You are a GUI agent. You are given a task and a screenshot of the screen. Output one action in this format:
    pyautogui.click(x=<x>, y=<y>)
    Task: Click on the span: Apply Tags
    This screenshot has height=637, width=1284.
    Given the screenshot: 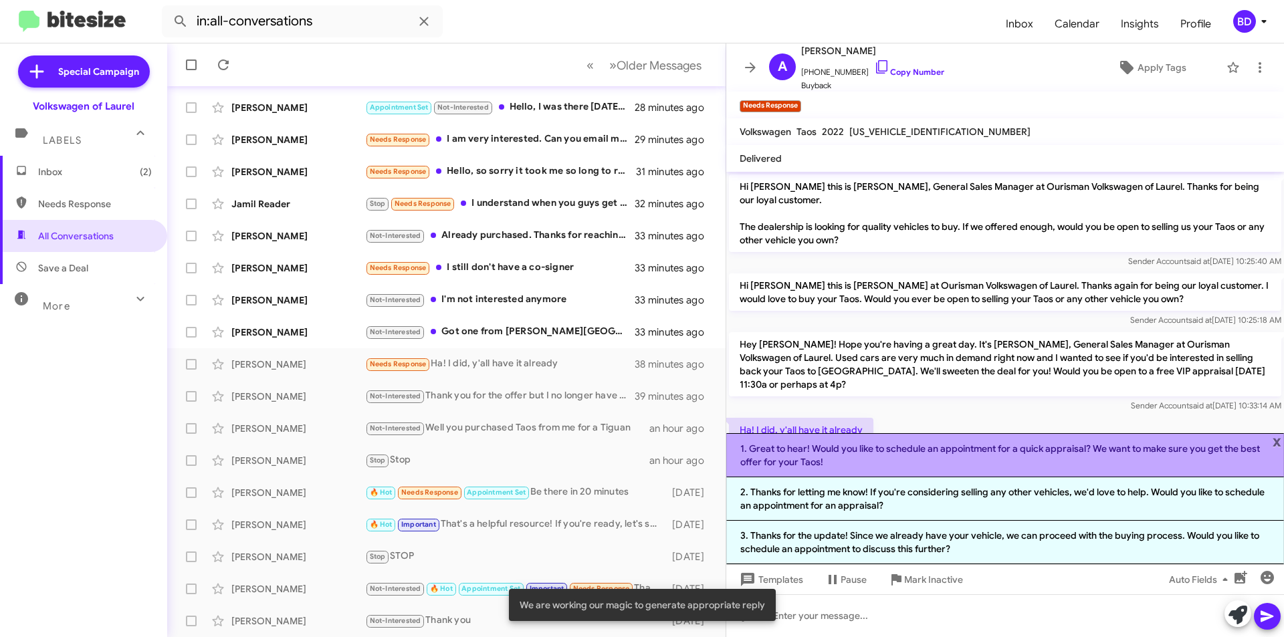 What is the action you would take?
    pyautogui.click(x=1161, y=68)
    